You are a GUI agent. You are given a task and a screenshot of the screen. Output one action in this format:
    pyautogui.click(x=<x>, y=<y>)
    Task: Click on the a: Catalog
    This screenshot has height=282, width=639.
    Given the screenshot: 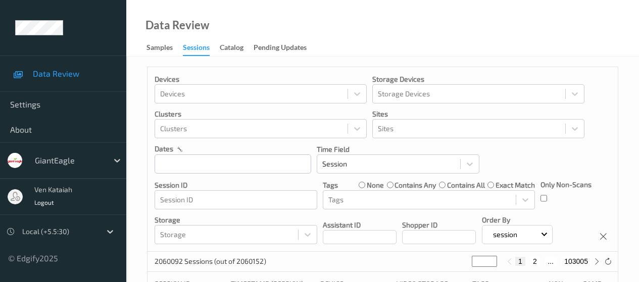 What is the action you would take?
    pyautogui.click(x=236, y=48)
    